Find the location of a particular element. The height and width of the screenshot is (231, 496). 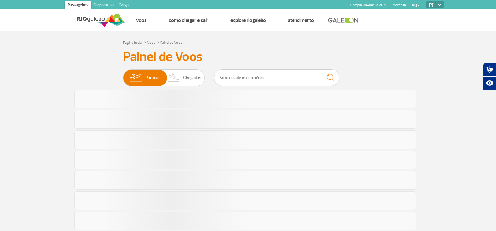

a: Página Inicial is located at coordinates (133, 43).